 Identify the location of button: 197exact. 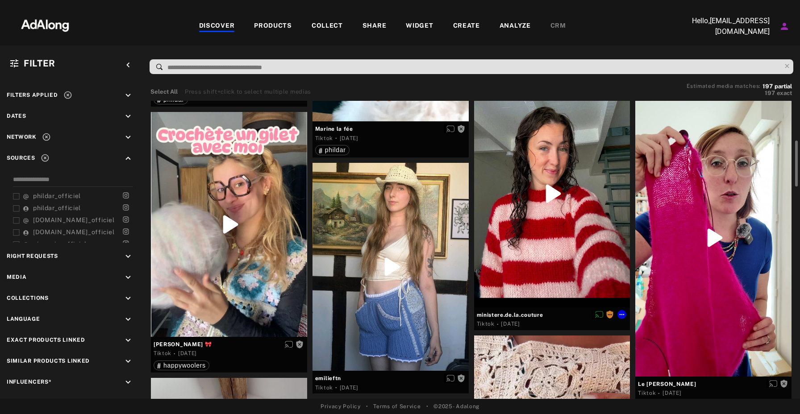
(739, 93).